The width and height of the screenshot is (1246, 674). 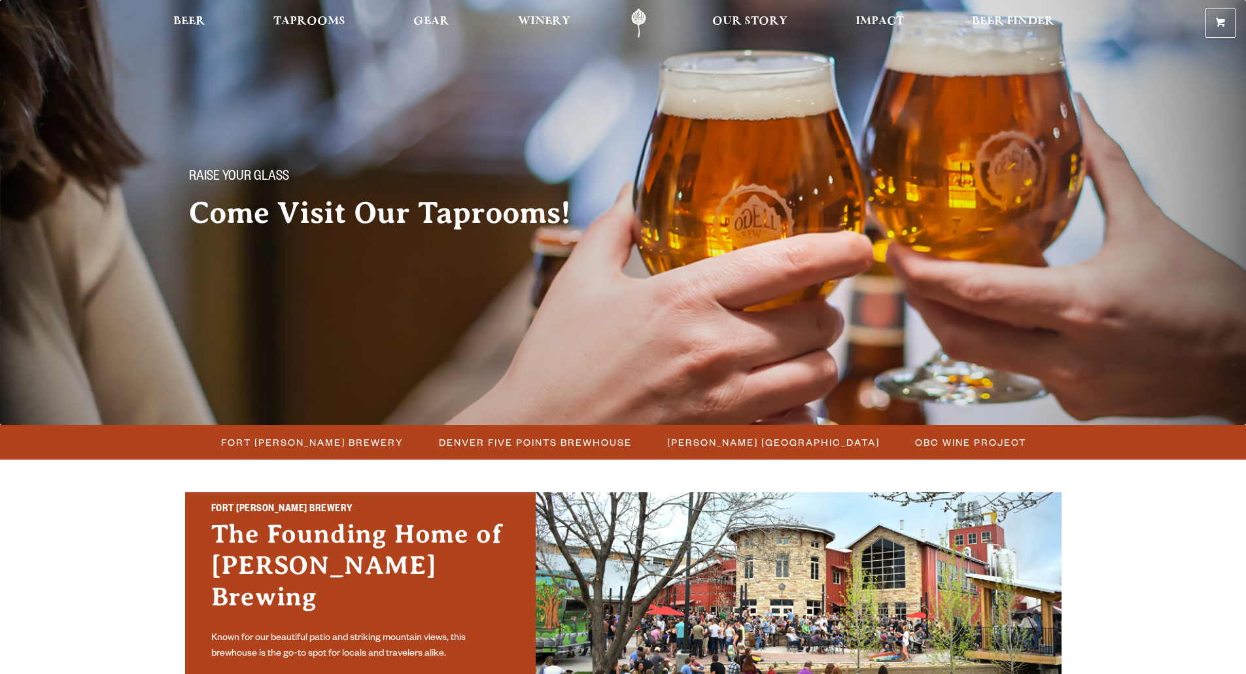 What do you see at coordinates (970, 442) in the screenshot?
I see `a: OBC Wine Project` at bounding box center [970, 442].